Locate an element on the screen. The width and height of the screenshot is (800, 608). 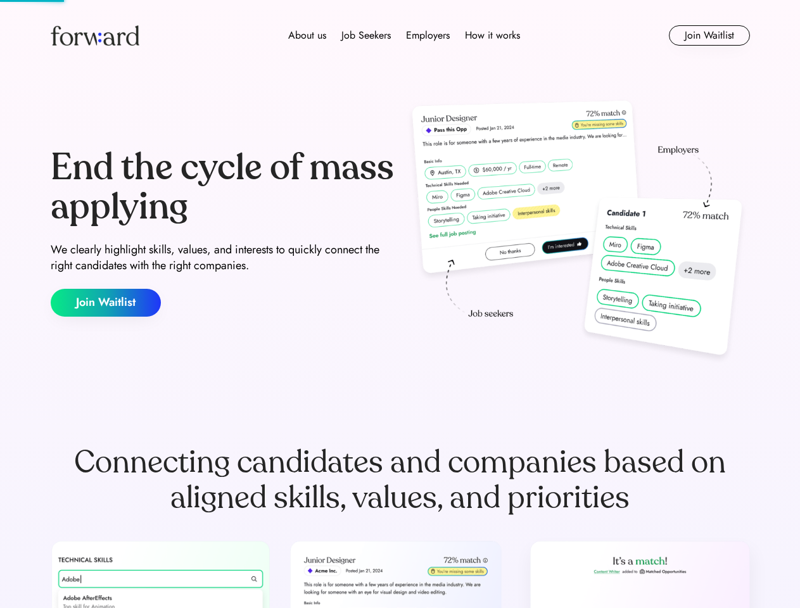
div: Job Seekers is located at coordinates (366, 35).